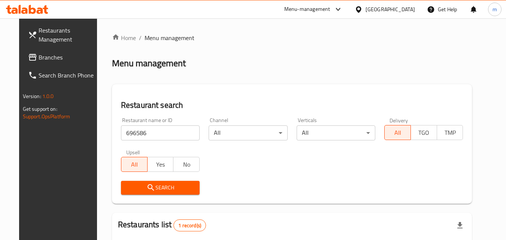 Image resolution: width=506 pixels, height=240 pixels. I want to click on nav: breadcrumb, so click(292, 38).